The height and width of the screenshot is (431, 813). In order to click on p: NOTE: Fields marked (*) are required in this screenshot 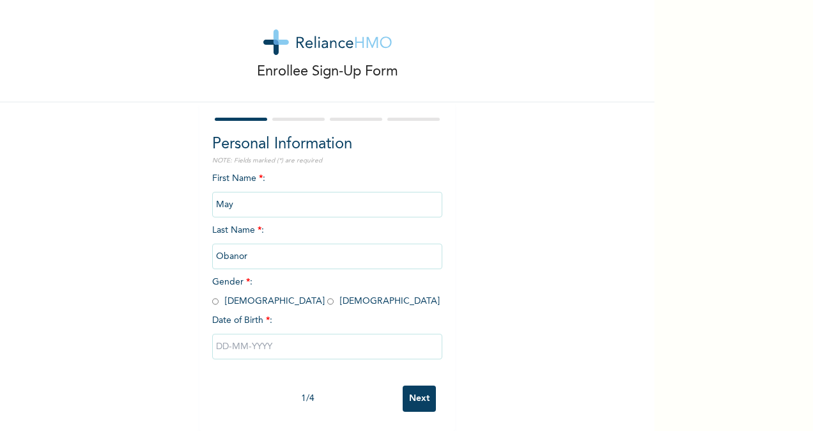, I will do `click(327, 160)`.